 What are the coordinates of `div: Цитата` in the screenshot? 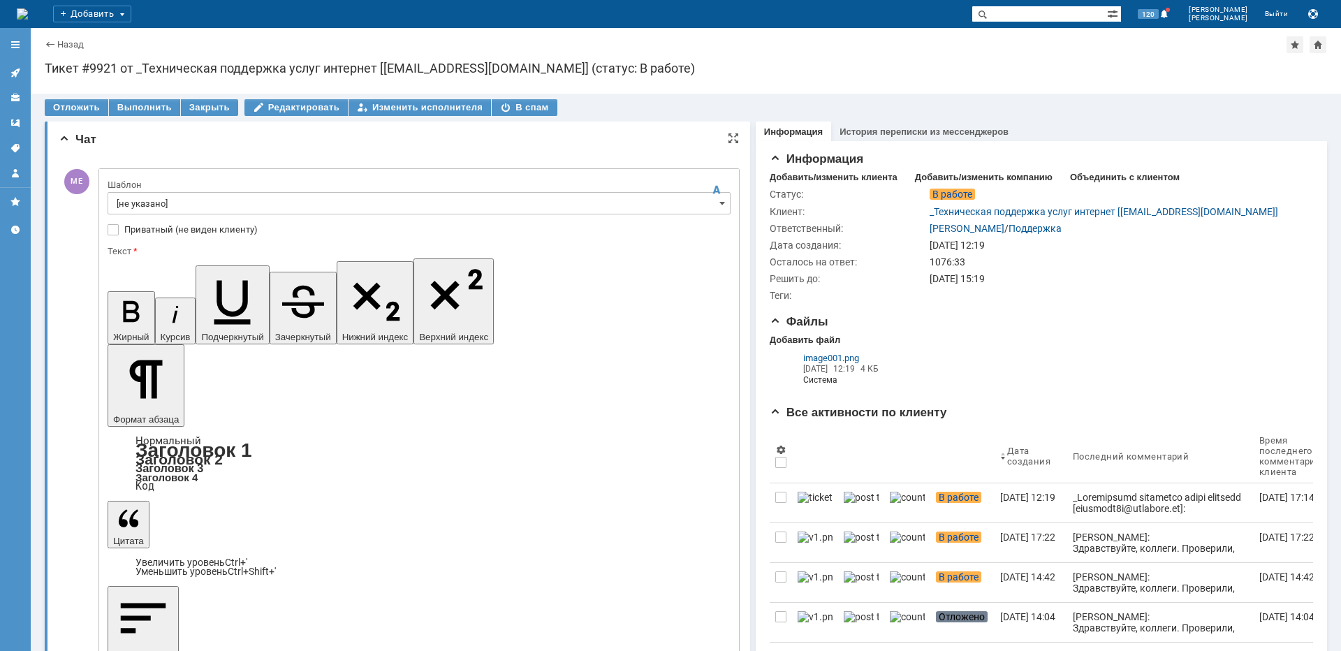 It's located at (419, 567).